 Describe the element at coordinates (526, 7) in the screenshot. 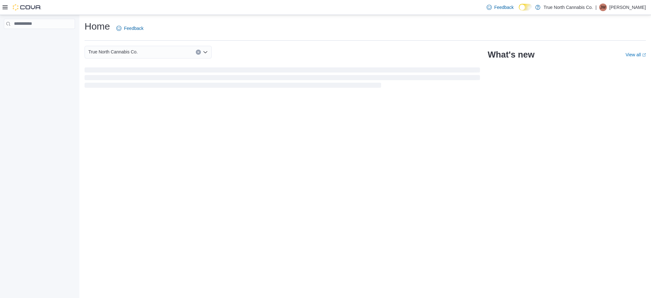

I see `input: Dark Mode` at that location.